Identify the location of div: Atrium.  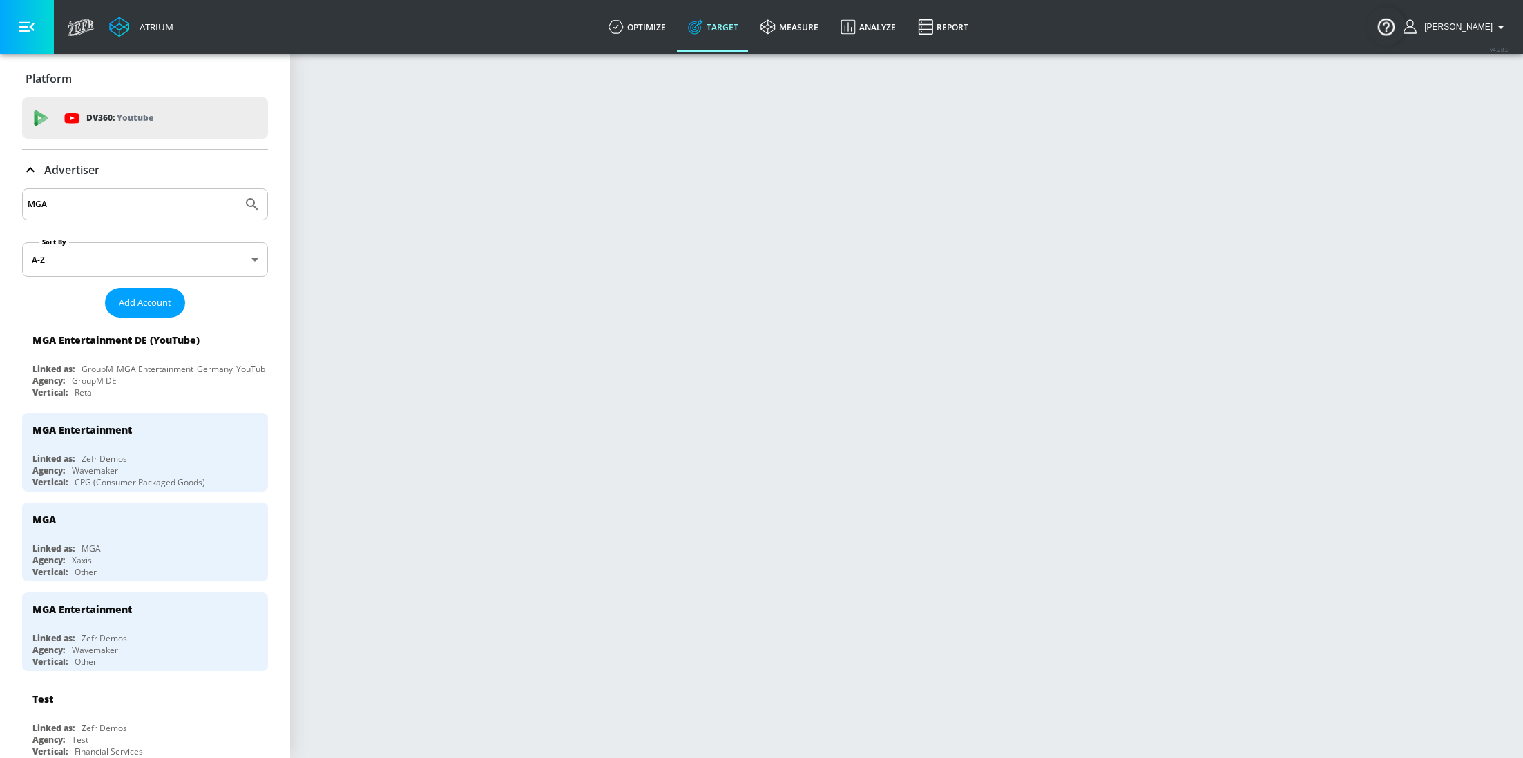
(153, 27).